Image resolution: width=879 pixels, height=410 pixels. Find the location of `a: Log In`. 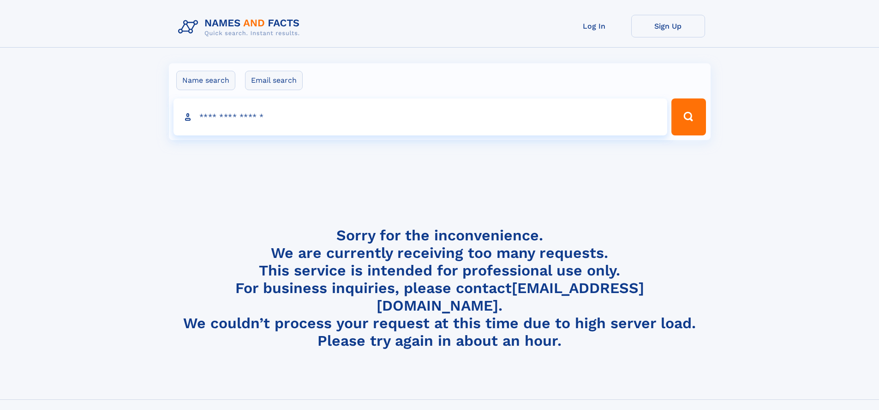

a: Log In is located at coordinates (595, 26).